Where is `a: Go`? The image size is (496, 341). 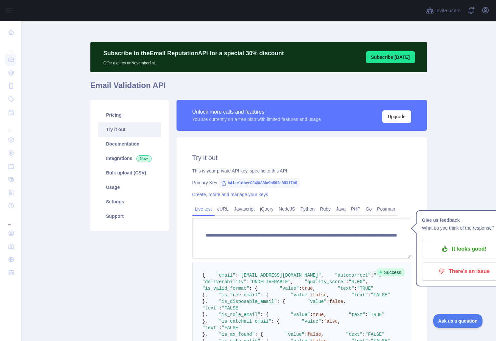
a: Go is located at coordinates (369, 209).